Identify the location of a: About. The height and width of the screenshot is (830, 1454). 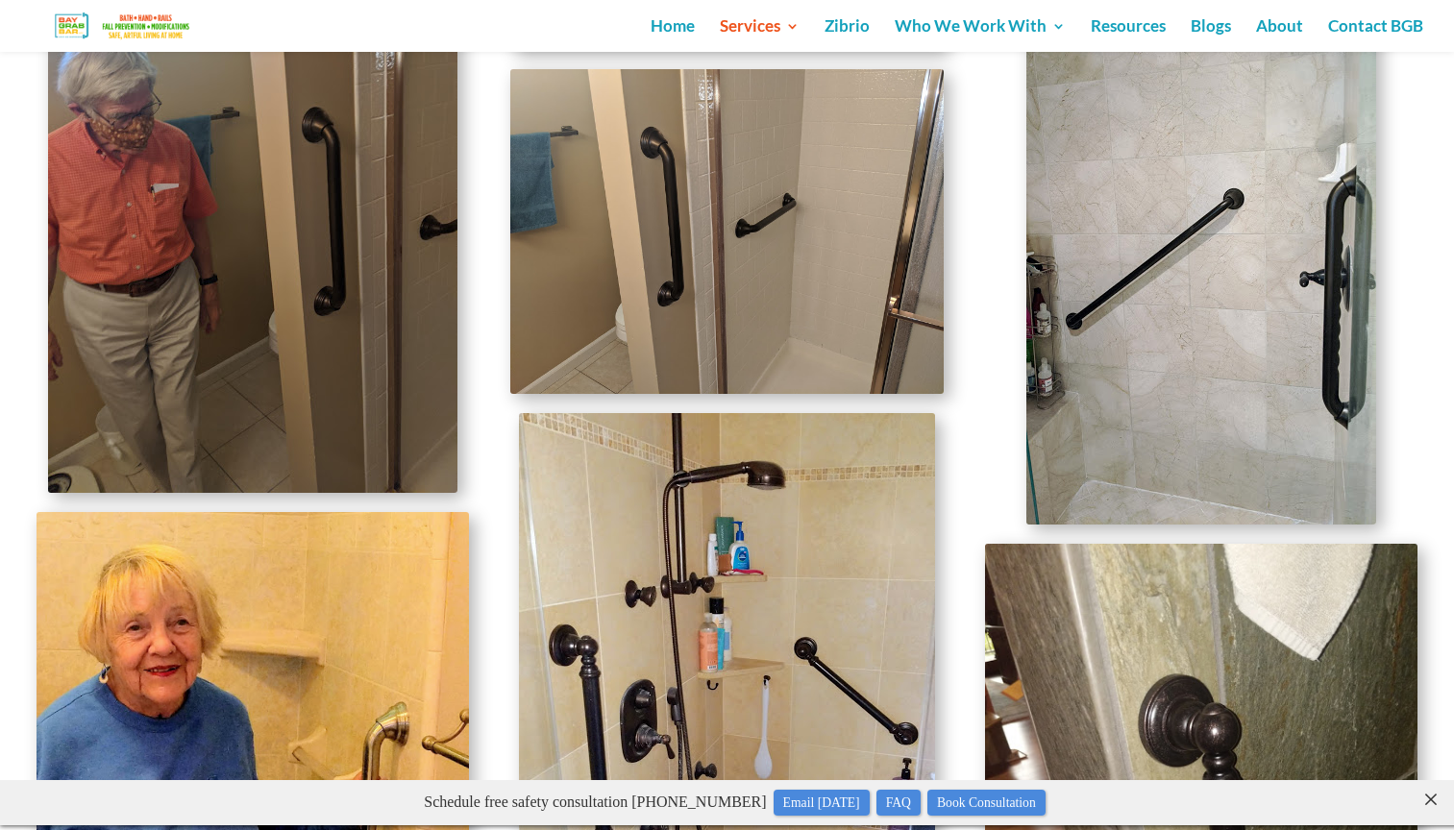
(1279, 36).